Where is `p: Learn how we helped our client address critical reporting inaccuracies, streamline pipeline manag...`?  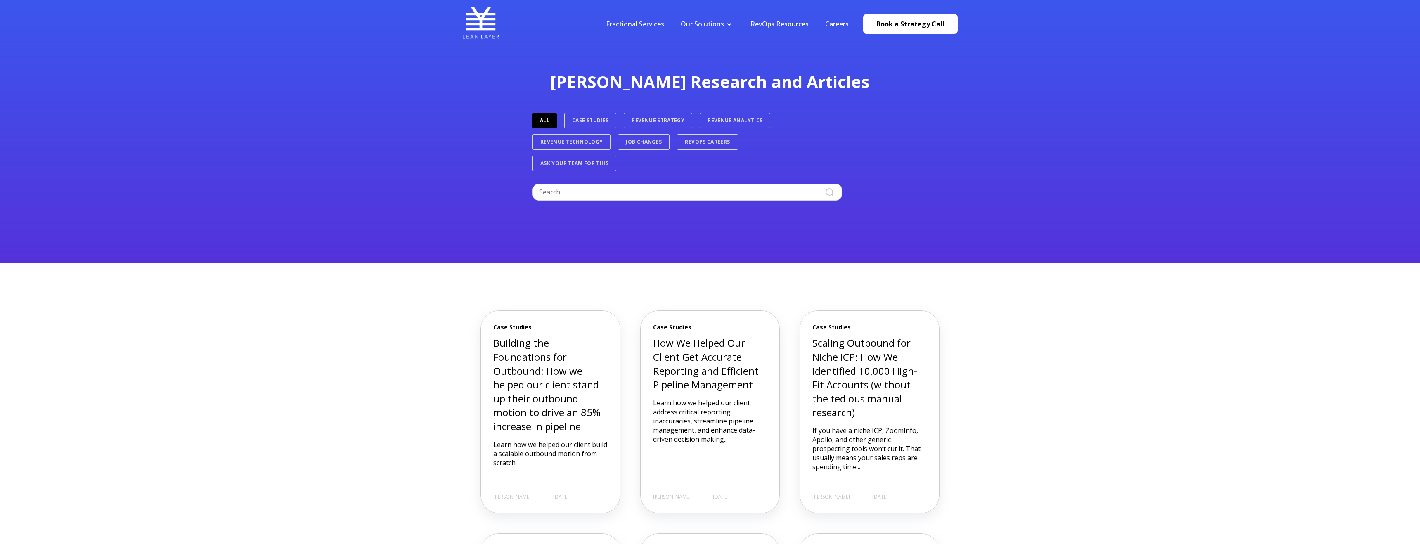
p: Learn how we helped our client address critical reporting inaccuracies, streamline pipeline manag... is located at coordinates (710, 421).